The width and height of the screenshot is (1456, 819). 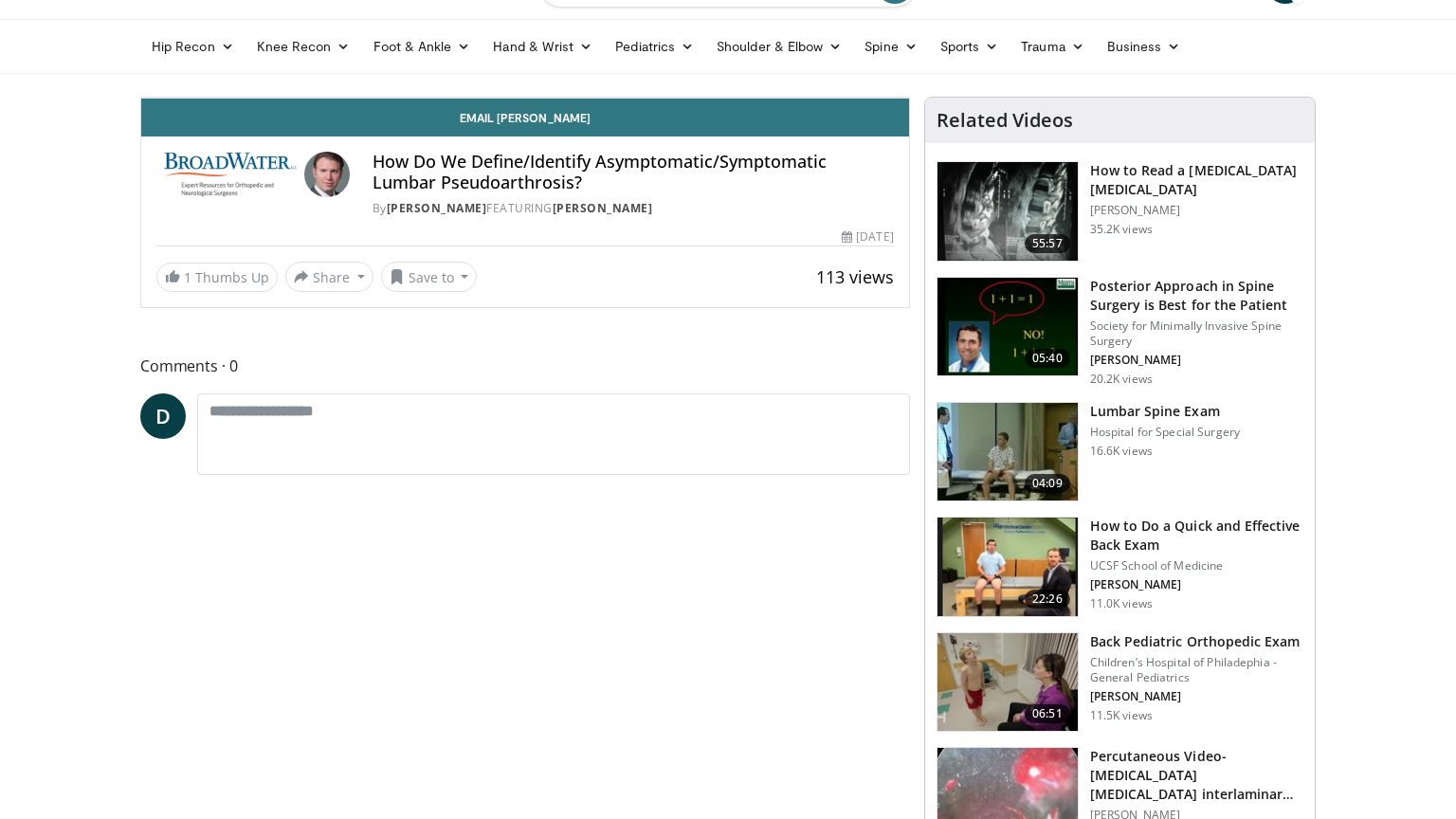 I want to click on a: D, so click(x=163, y=416).